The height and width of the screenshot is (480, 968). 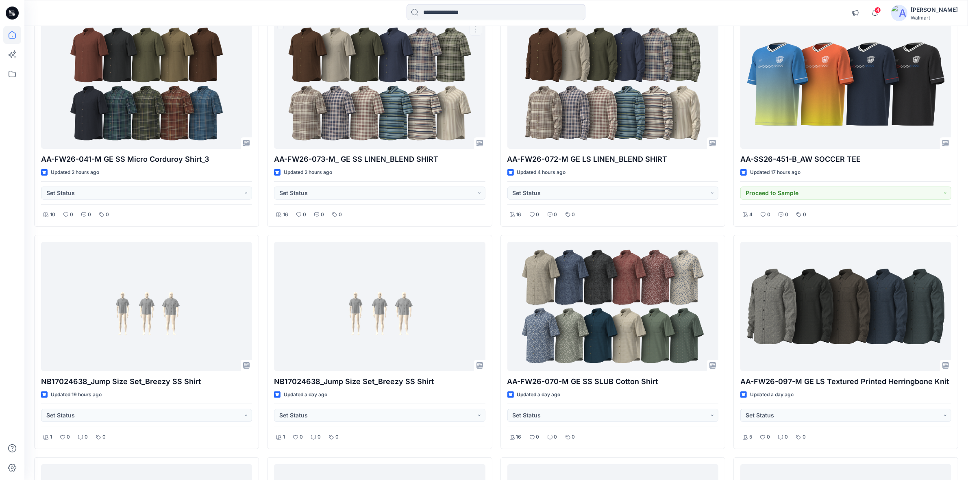 I want to click on span: 4, so click(x=878, y=10).